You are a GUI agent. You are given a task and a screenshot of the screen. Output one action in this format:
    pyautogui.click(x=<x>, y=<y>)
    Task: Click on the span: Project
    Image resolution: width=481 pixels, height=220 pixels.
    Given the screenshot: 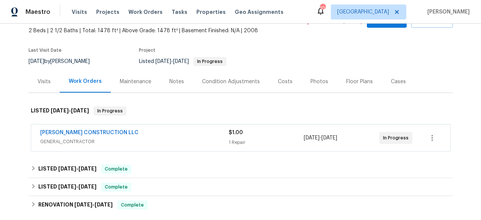 What is the action you would take?
    pyautogui.click(x=147, y=50)
    